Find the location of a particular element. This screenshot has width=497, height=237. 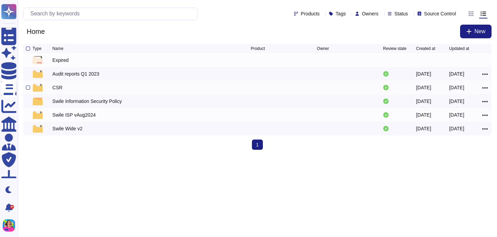

span: Review state is located at coordinates (395, 49).